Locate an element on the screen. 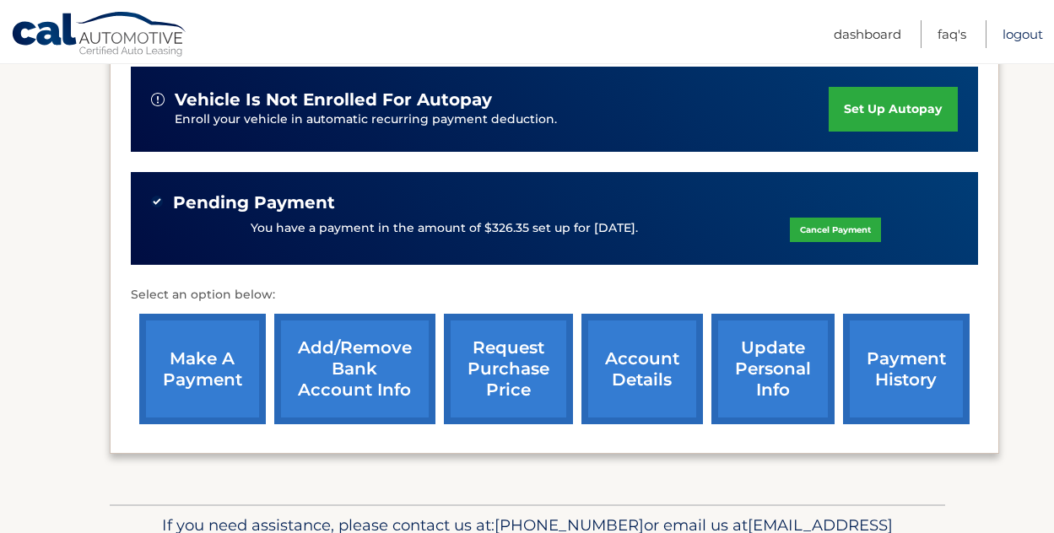 This screenshot has height=533, width=1054. a: Logout is located at coordinates (1023, 34).